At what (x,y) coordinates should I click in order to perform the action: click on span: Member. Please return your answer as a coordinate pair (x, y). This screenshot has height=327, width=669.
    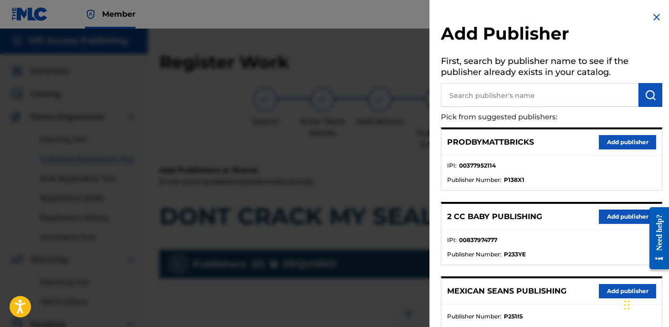
    Looking at the image, I should click on (119, 14).